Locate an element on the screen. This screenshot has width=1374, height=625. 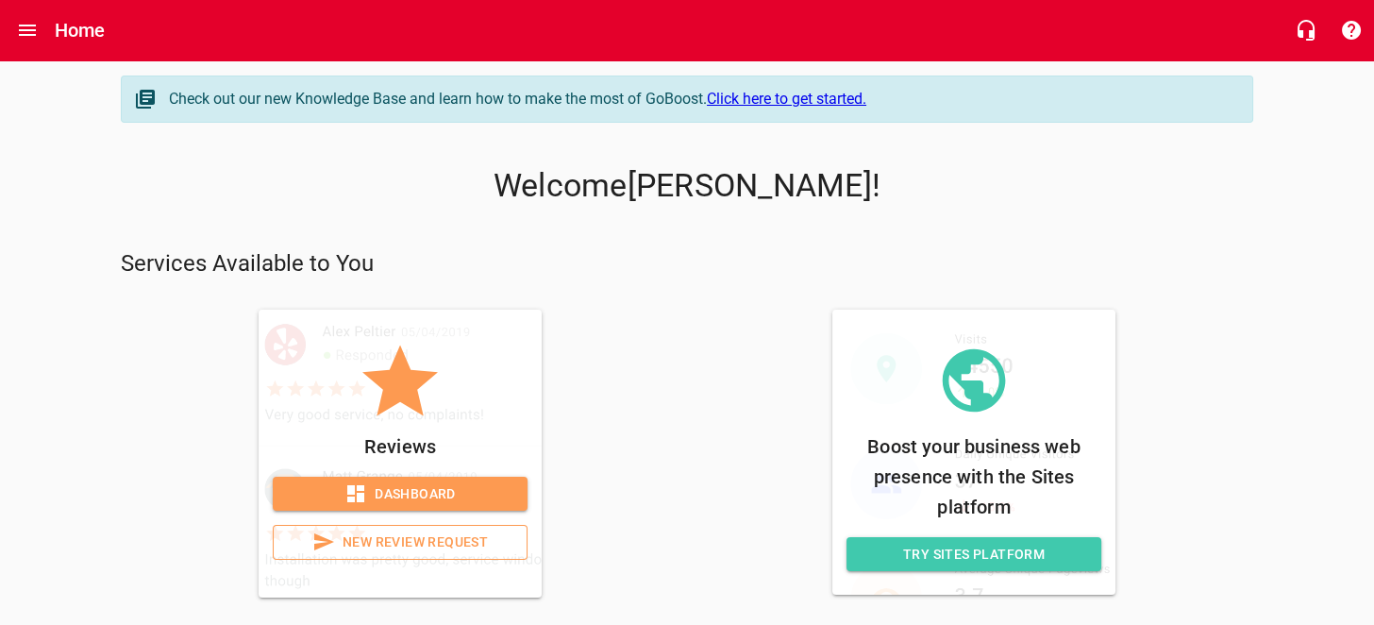
h6: Home is located at coordinates (80, 30).